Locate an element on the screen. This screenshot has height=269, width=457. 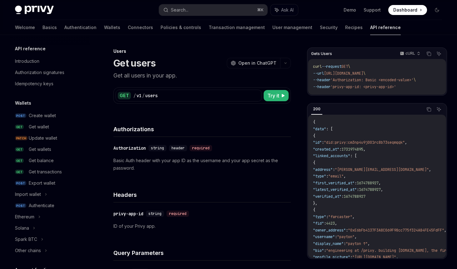
p: ID of your Privy app. is located at coordinates (202, 226).